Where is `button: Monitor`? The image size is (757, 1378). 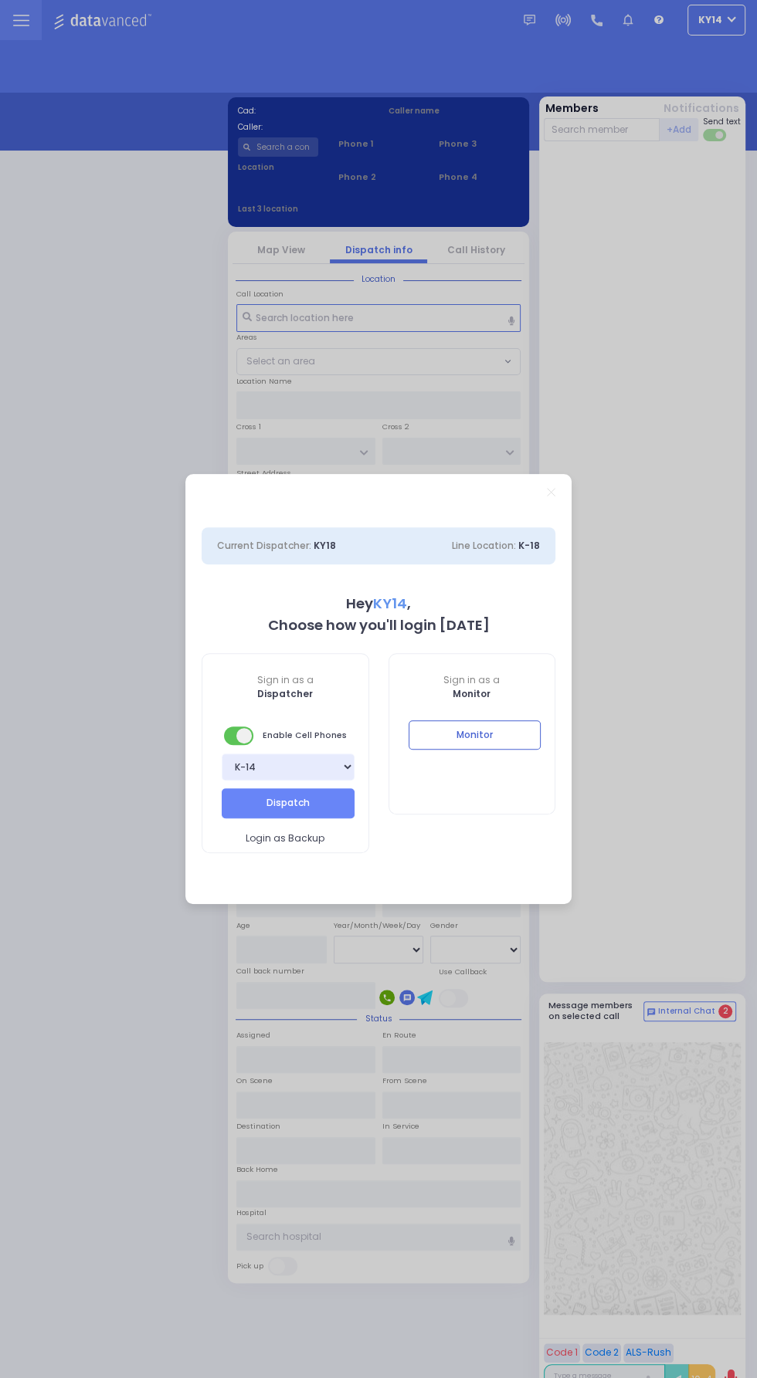
button: Monitor is located at coordinates (475, 735).